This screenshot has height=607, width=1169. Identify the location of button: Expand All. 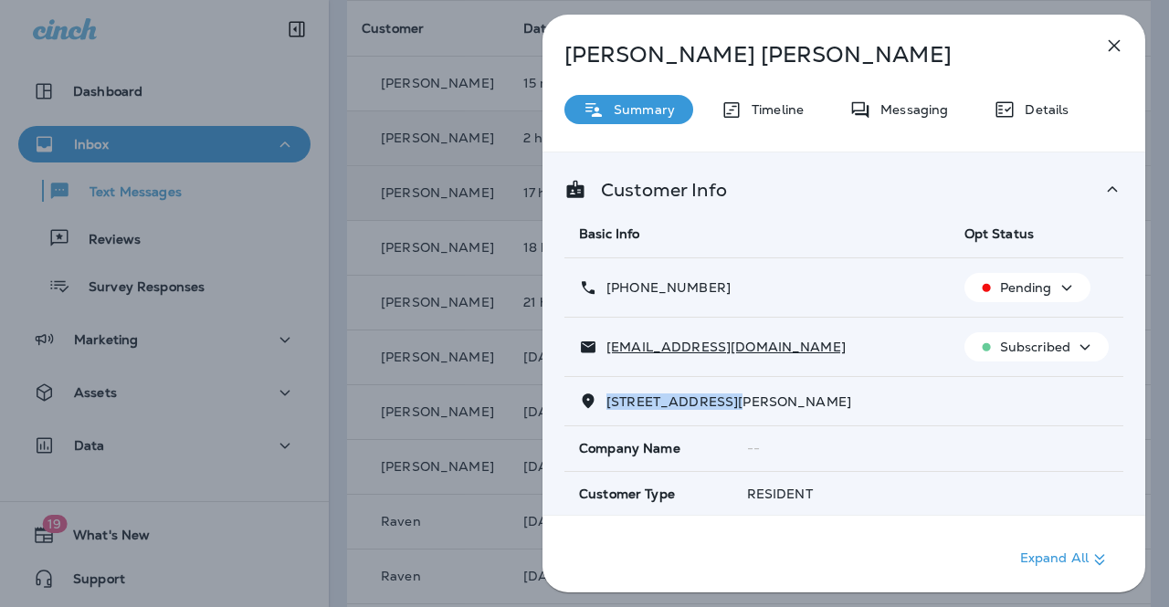
(1065, 560).